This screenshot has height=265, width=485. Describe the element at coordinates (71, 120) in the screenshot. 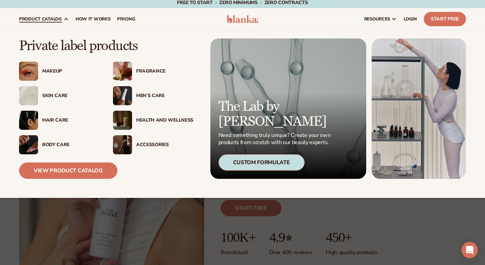

I see `div: Hair Care` at that location.